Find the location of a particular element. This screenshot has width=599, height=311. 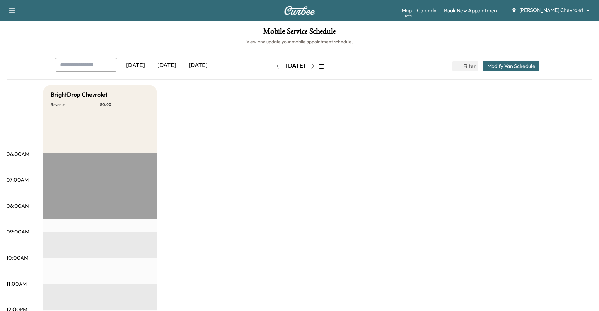

span: Filter is located at coordinates (469, 66).